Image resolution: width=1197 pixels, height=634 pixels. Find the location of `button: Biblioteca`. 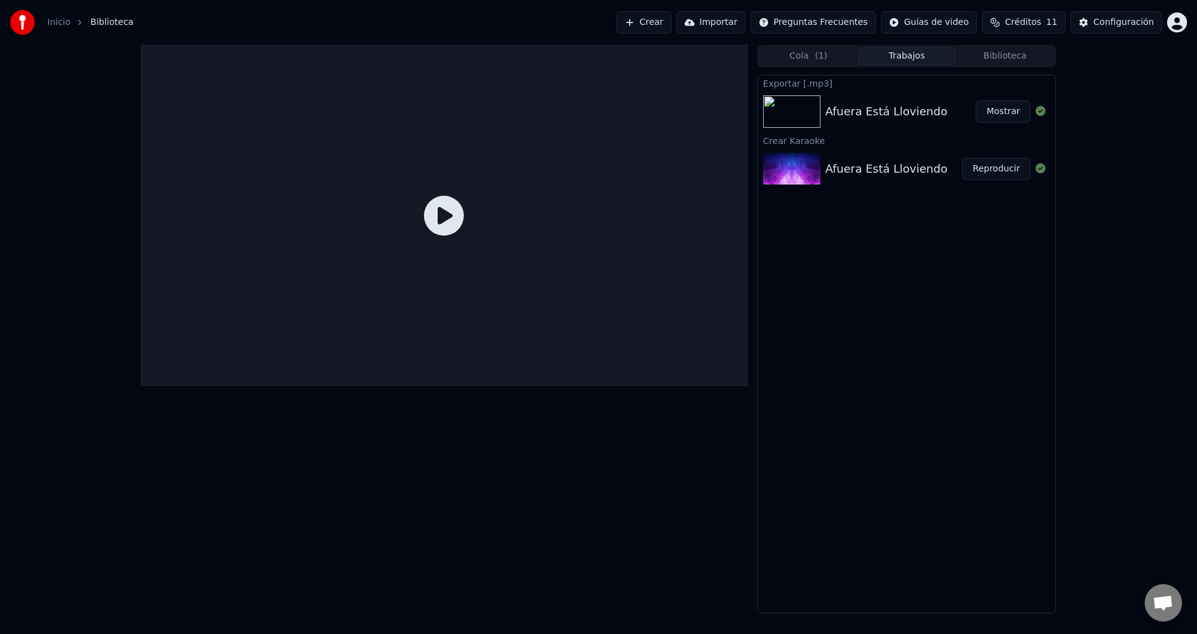

button: Biblioteca is located at coordinates (1005, 56).